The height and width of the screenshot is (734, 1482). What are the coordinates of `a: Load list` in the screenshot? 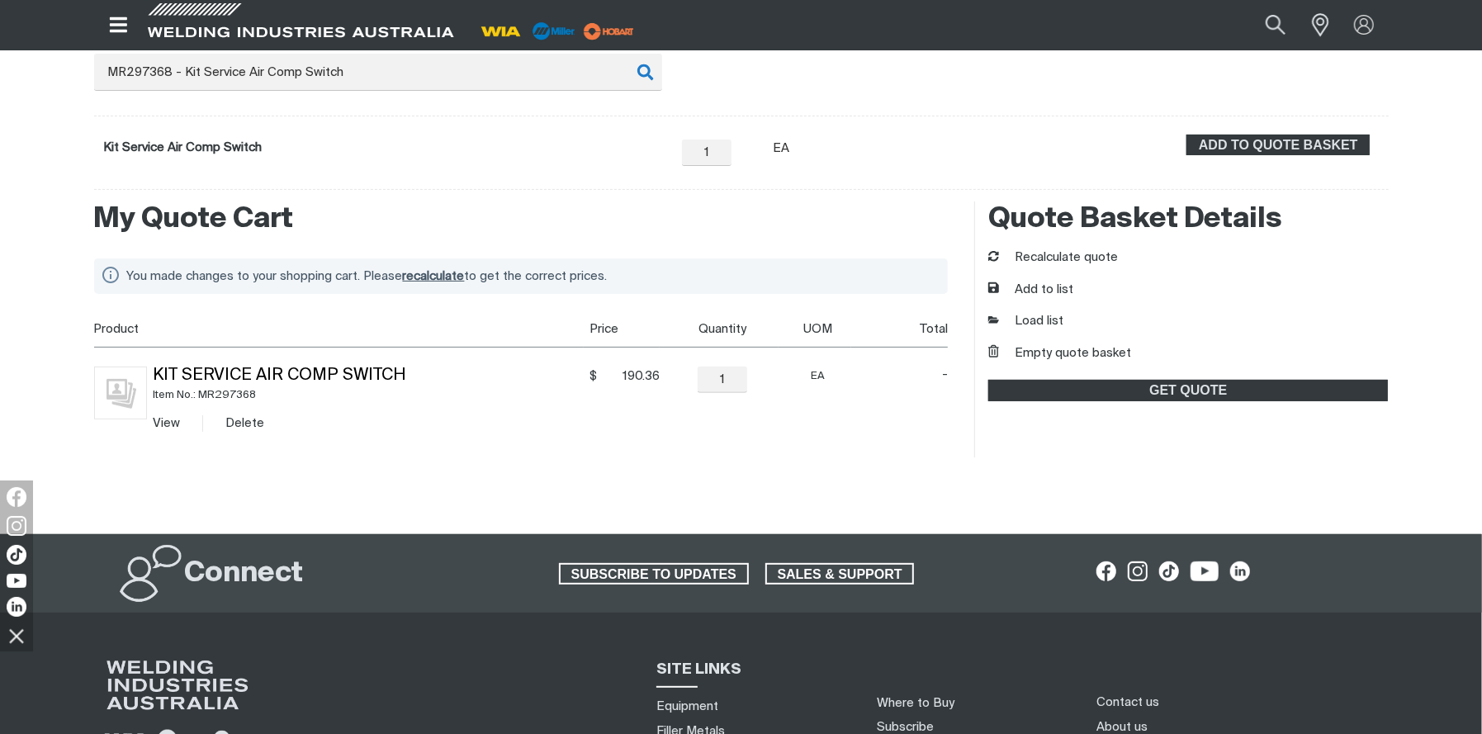 It's located at (1025, 321).